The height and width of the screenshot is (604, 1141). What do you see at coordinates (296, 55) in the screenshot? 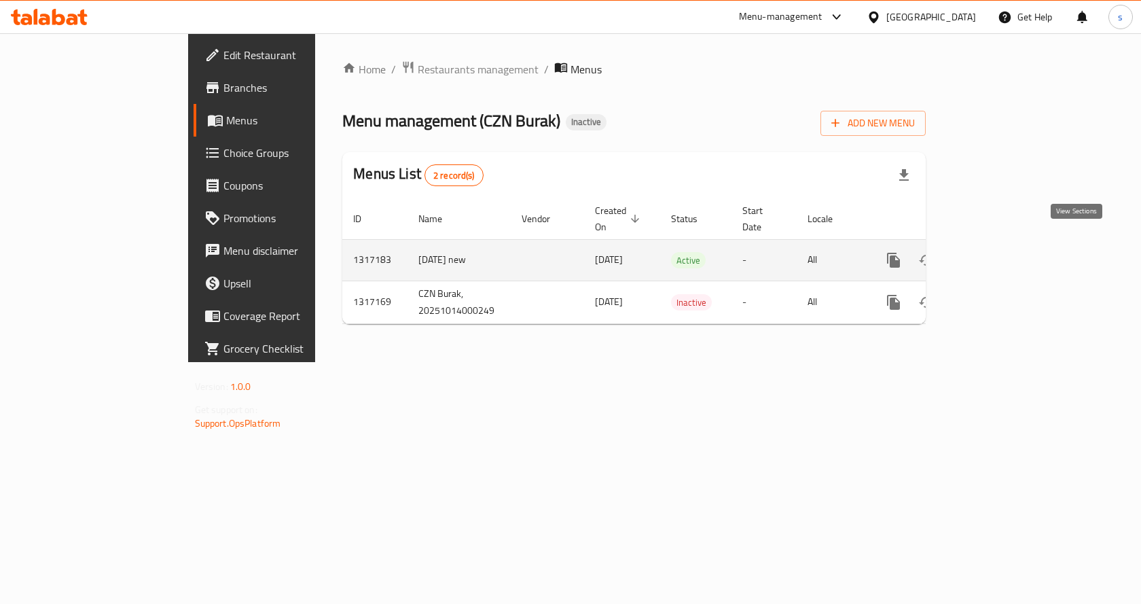
I see `span: Edit Restaurant` at bounding box center [296, 55].